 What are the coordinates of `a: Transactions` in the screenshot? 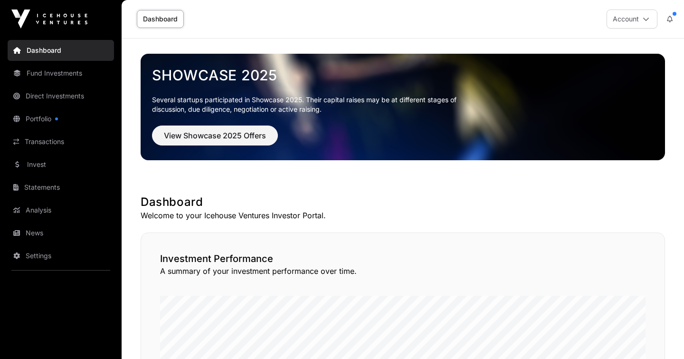 It's located at (61, 142).